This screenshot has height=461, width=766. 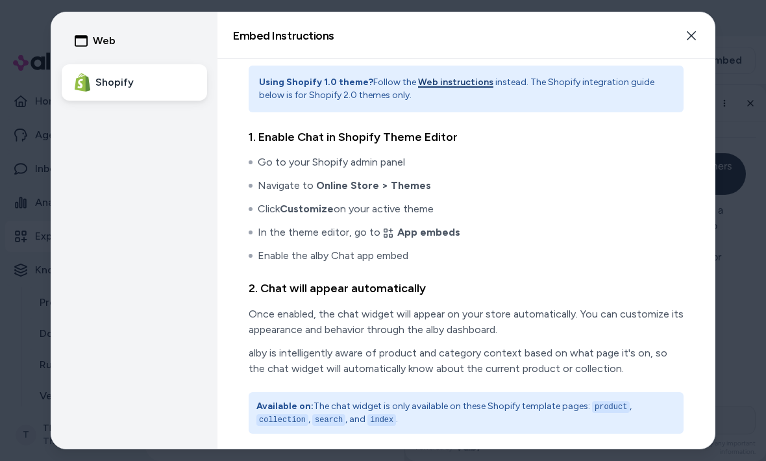 I want to click on strong: App embeds, so click(x=429, y=232).